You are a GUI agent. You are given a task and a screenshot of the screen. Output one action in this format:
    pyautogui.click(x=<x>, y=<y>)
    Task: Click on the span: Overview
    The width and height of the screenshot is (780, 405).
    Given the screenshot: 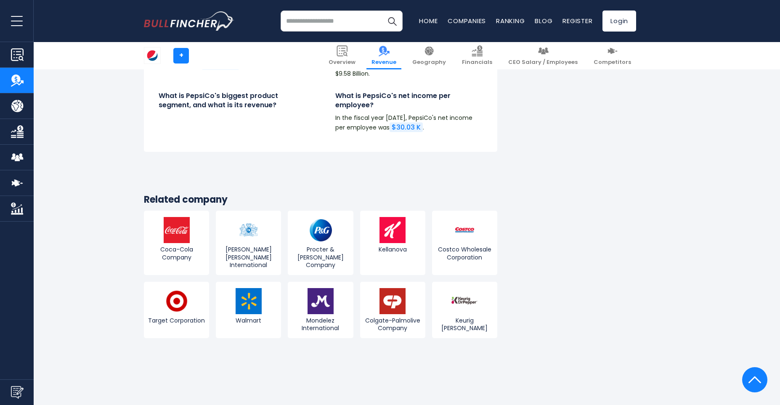 What is the action you would take?
    pyautogui.click(x=342, y=62)
    